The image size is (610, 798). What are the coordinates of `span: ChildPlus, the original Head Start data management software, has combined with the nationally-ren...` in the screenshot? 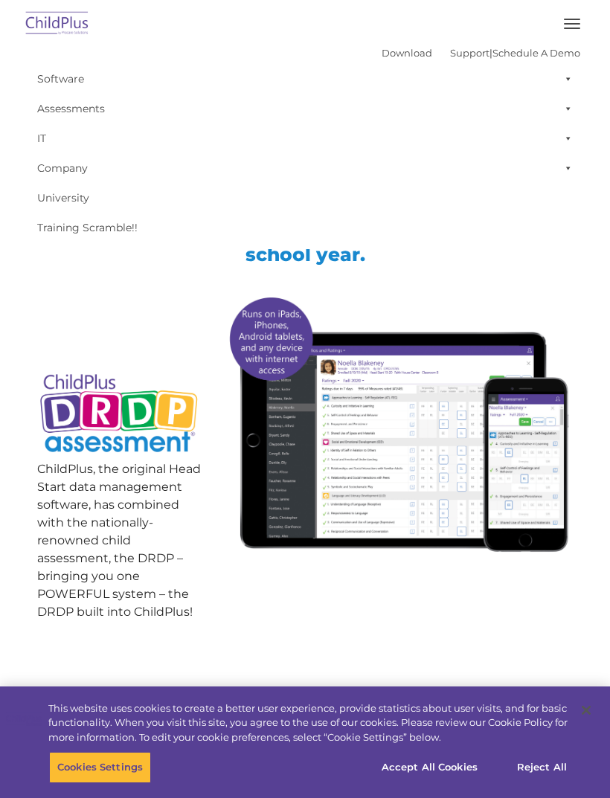 It's located at (119, 540).